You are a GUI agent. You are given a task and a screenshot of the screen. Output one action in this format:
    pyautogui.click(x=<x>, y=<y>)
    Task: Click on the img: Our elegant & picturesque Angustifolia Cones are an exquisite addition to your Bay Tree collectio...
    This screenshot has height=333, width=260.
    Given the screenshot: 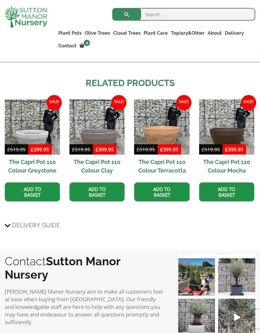 What is the action you would take?
    pyautogui.click(x=197, y=277)
    